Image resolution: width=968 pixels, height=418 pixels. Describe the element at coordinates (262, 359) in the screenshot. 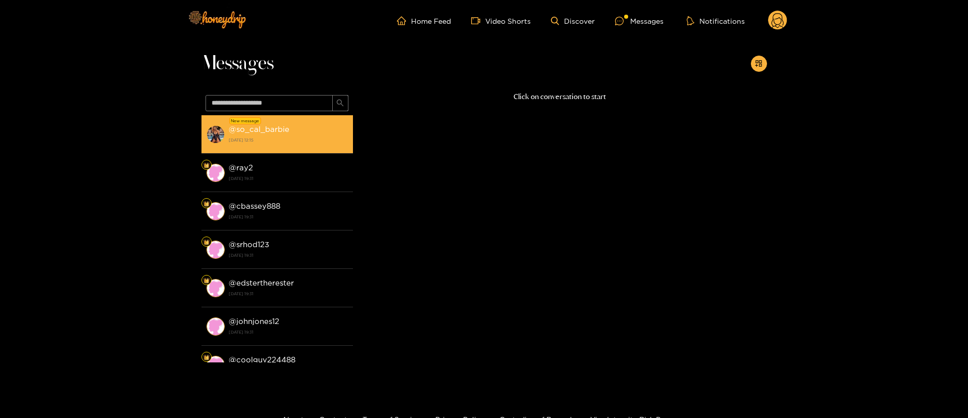

I see `strong: @ coolguy224488` at that location.